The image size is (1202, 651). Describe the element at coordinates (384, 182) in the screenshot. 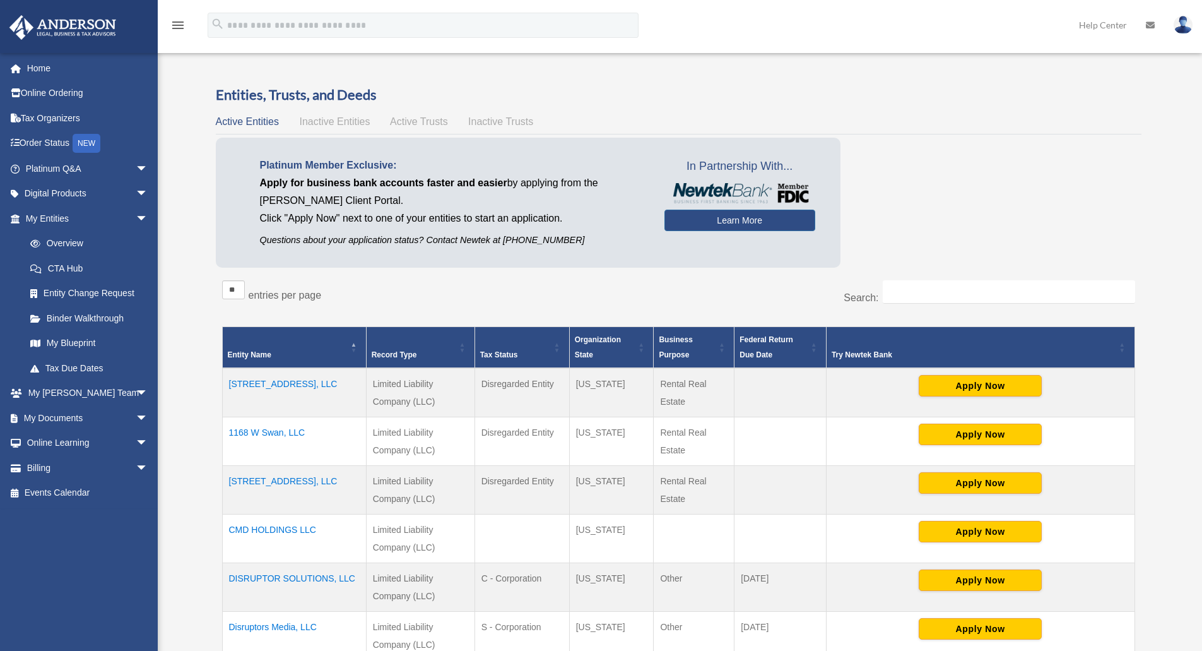

I see `span: Apply for business bank accounts faster and easier` at that location.